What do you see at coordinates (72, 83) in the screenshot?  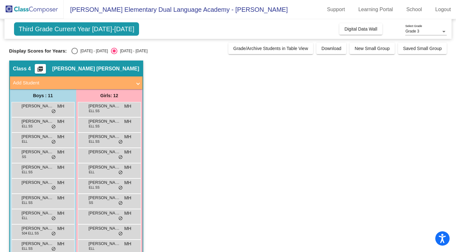 I see `mat-panel-title: Add Student` at bounding box center [72, 83].